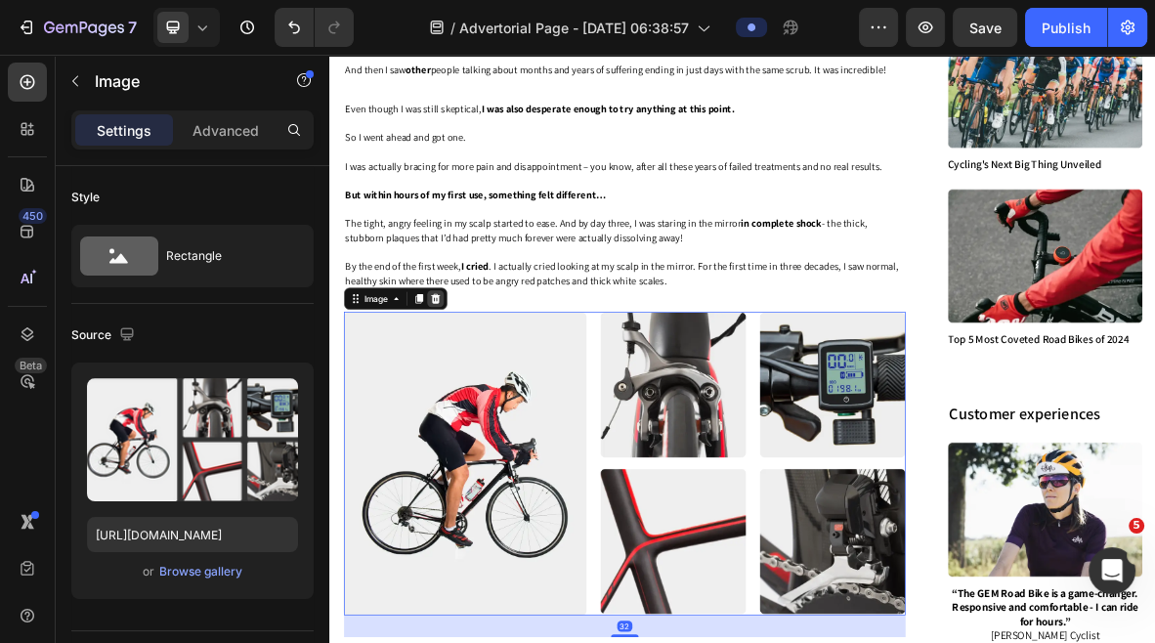  What do you see at coordinates (64, 346) in the screenshot?
I see `div: Image` at bounding box center [64, 346].